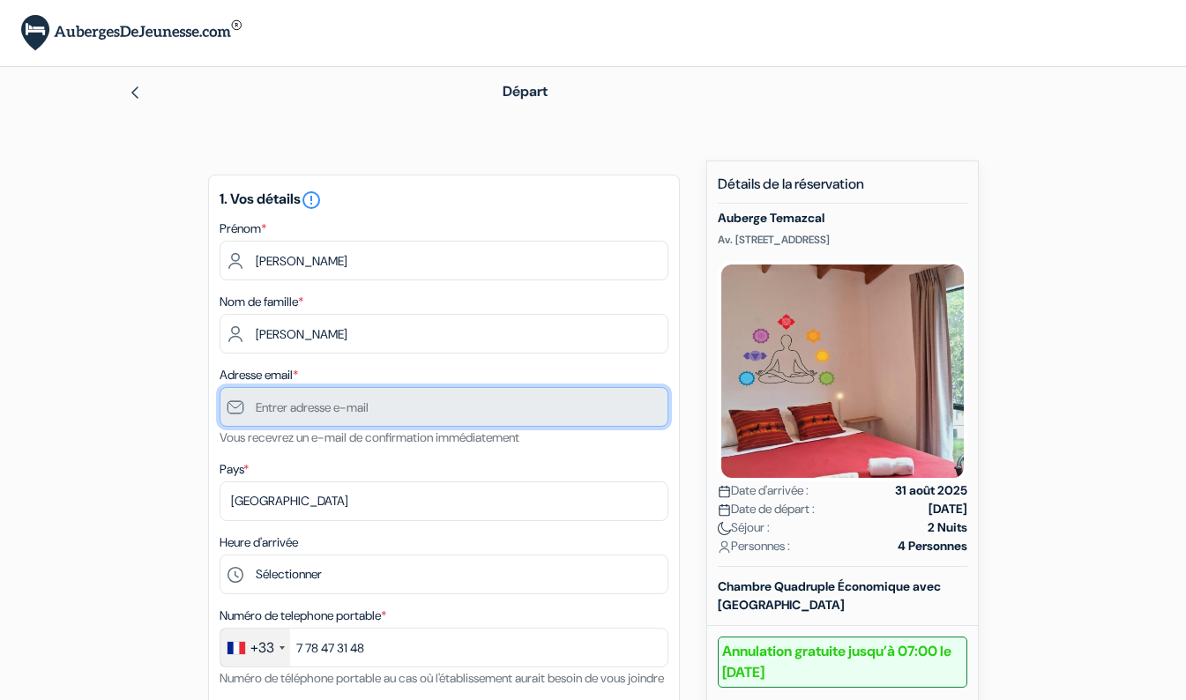 This screenshot has height=700, width=1186. What do you see at coordinates (261, 301) in the screenshot?
I see `label: Nom de famille` at bounding box center [261, 301].